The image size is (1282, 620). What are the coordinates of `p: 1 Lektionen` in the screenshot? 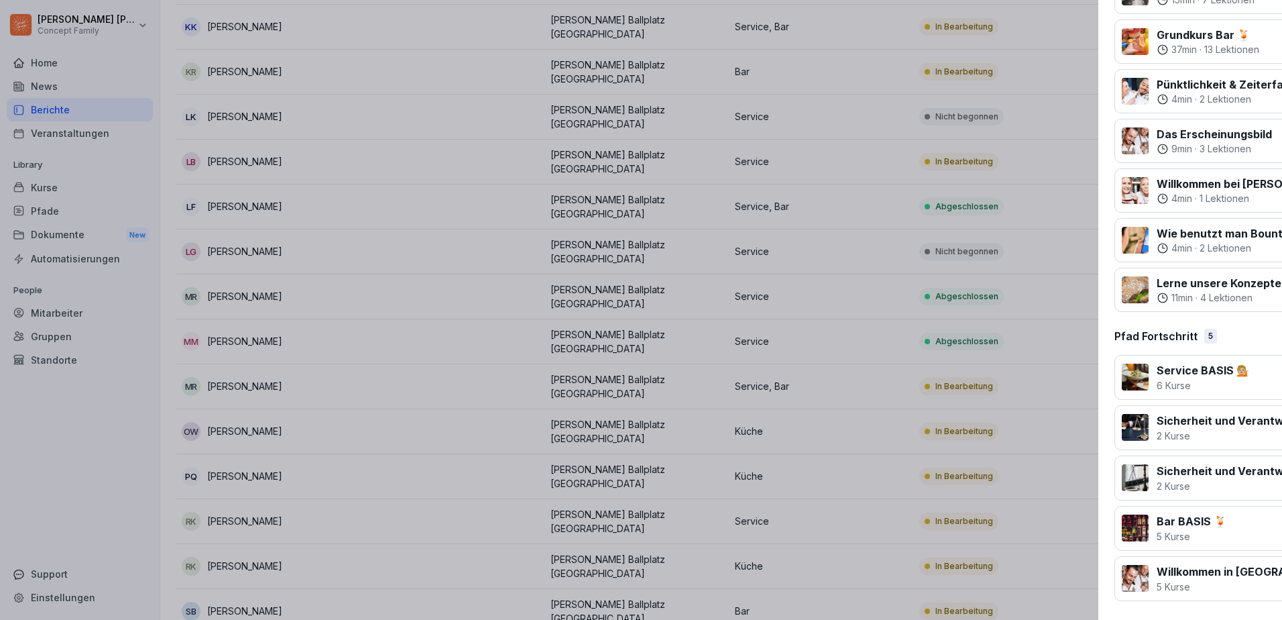 It's located at (1224, 198).